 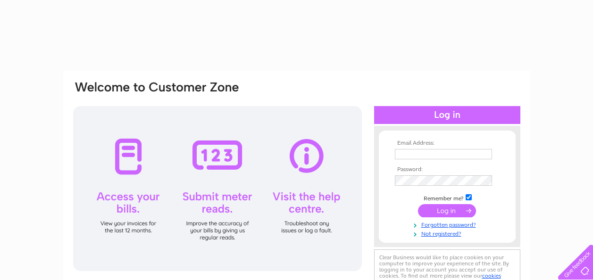 I want to click on th: Password:, so click(x=448, y=170).